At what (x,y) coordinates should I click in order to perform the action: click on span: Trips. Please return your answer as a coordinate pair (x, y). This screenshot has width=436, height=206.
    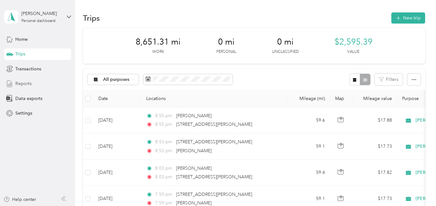
    Looking at the image, I should click on (20, 54).